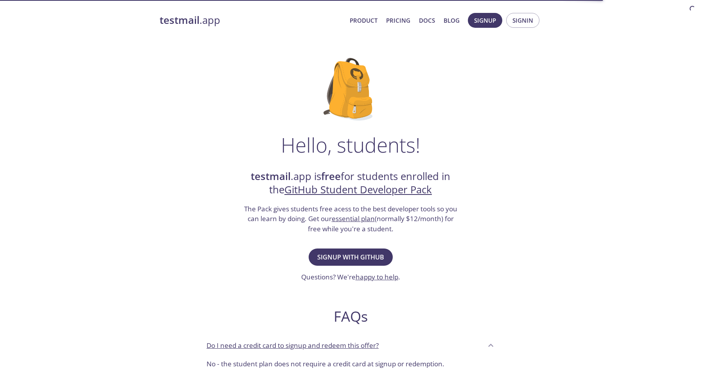  I want to click on button: Signin, so click(523, 20).